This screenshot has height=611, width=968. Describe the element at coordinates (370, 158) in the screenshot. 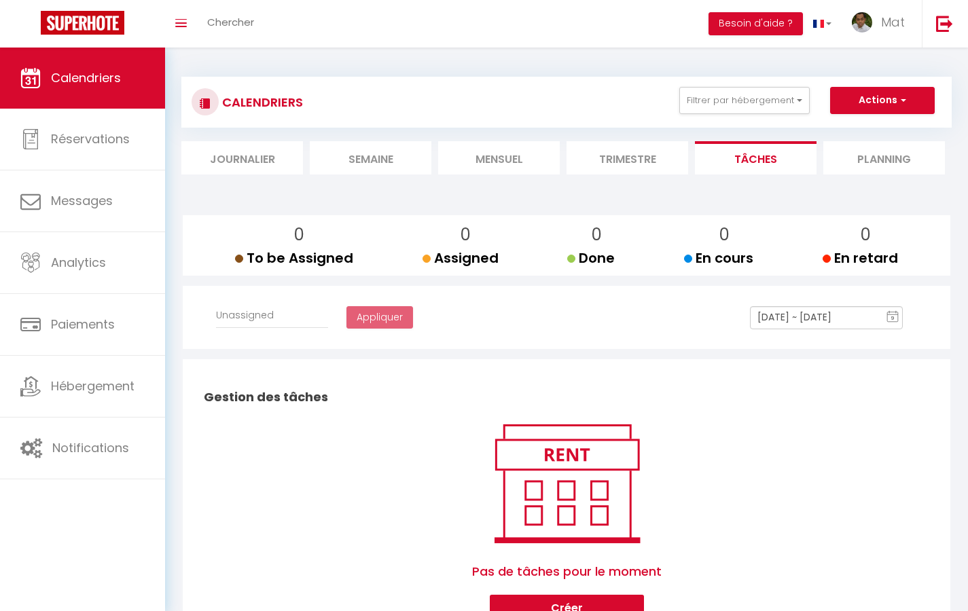

I see `li: Semaine` at that location.